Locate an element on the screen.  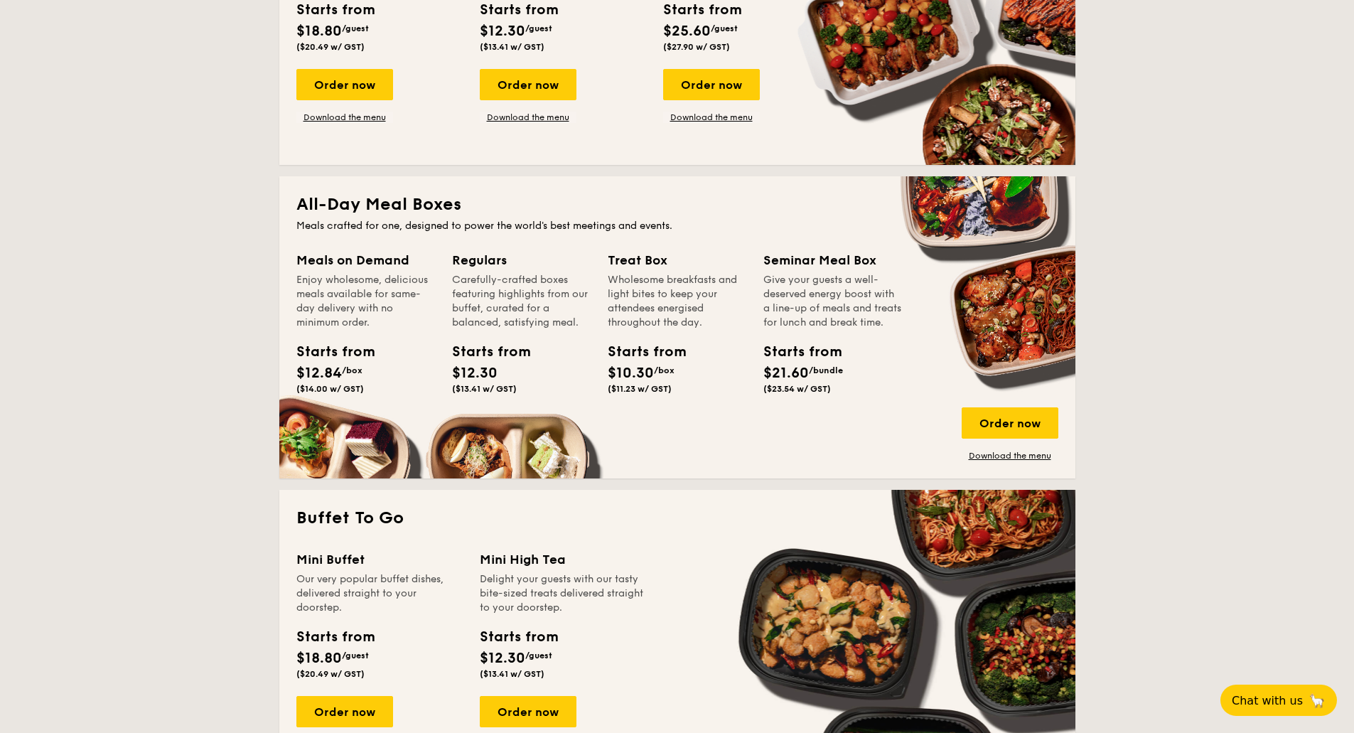
div: Give your guests a well-deserved energy boost with a line-up of meals and treats for lunch and br... is located at coordinates (832, 301).